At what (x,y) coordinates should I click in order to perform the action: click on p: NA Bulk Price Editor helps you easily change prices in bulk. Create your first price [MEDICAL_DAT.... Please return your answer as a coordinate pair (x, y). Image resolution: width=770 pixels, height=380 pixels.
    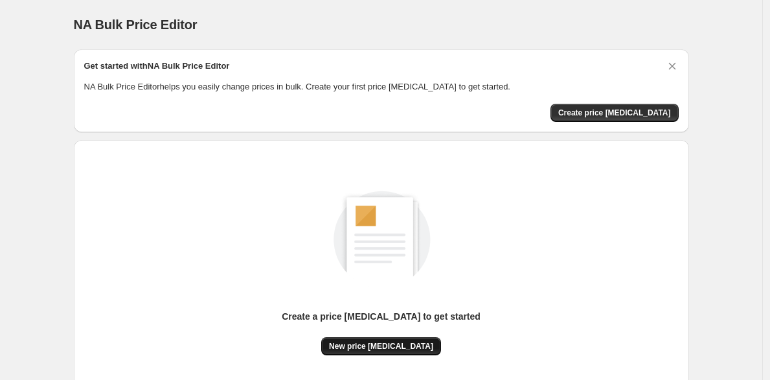
    Looking at the image, I should click on (381, 87).